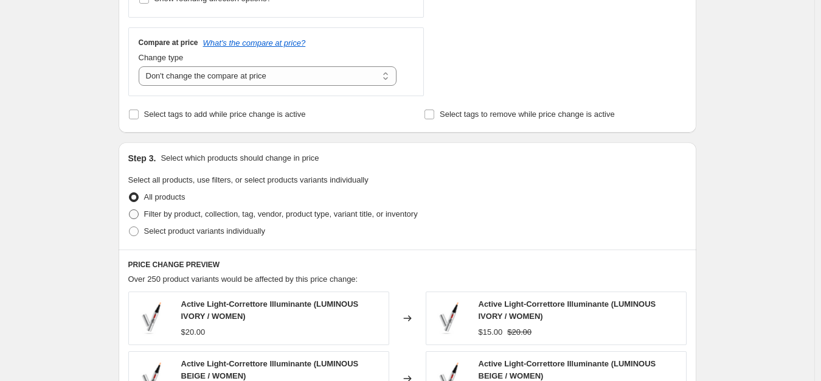 This screenshot has height=381, width=821. I want to click on span: Select tags to remove while price change is active, so click(527, 114).